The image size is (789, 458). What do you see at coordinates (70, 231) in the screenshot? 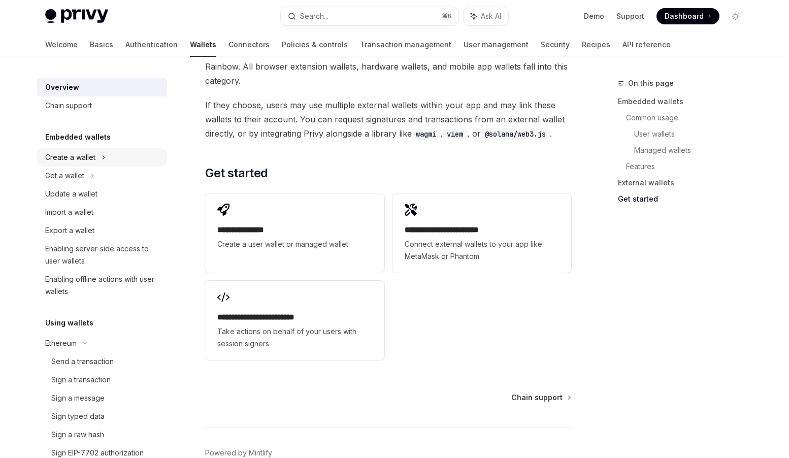
I see `div: Export a wallet` at bounding box center [70, 231].